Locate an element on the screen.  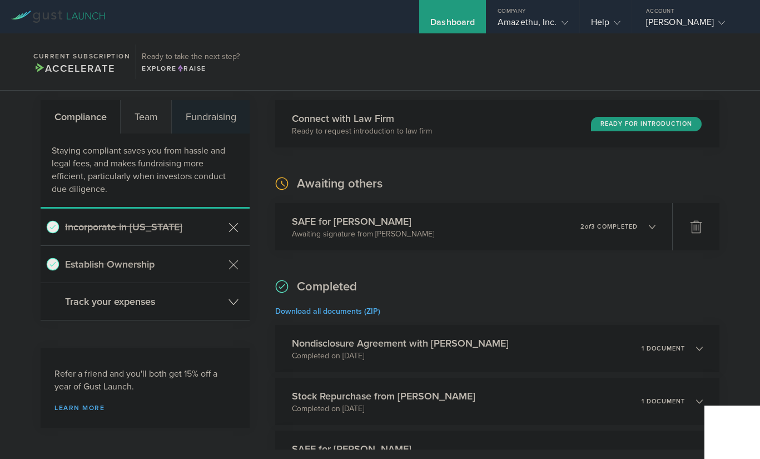
div: Dashboard is located at coordinates (453, 25).